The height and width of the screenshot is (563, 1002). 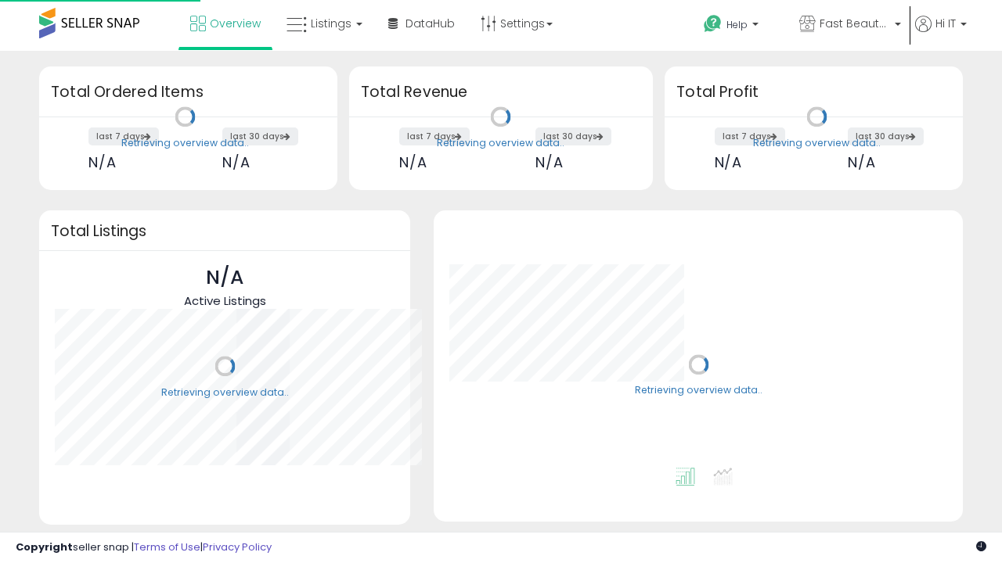 I want to click on span: Listings, so click(x=331, y=23).